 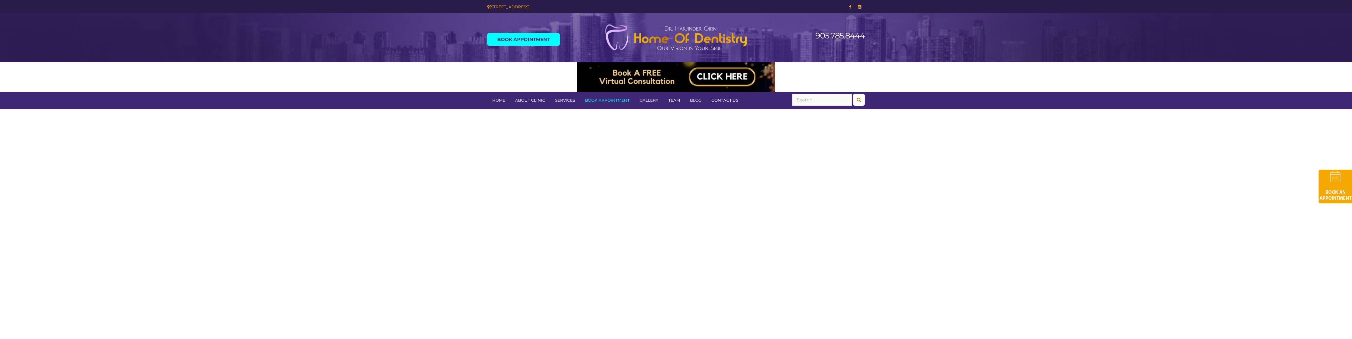 I want to click on a: Gallery, so click(x=649, y=100).